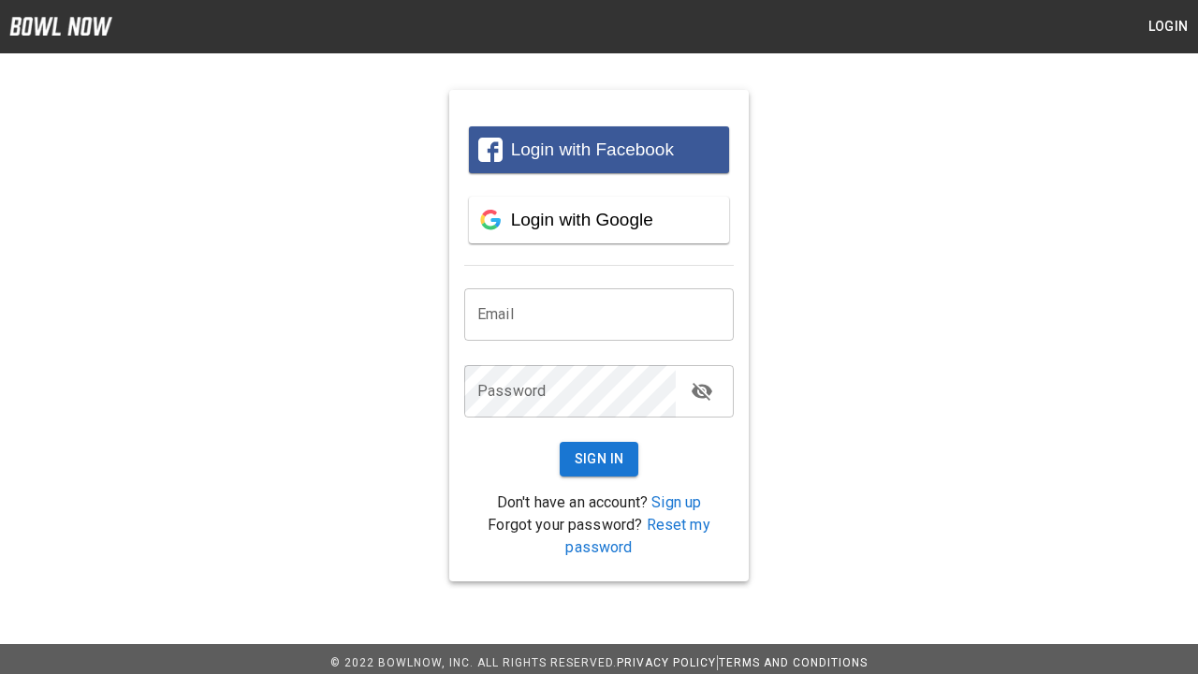 This screenshot has height=674, width=1198. What do you see at coordinates (1168, 26) in the screenshot?
I see `button: Login` at bounding box center [1168, 26].